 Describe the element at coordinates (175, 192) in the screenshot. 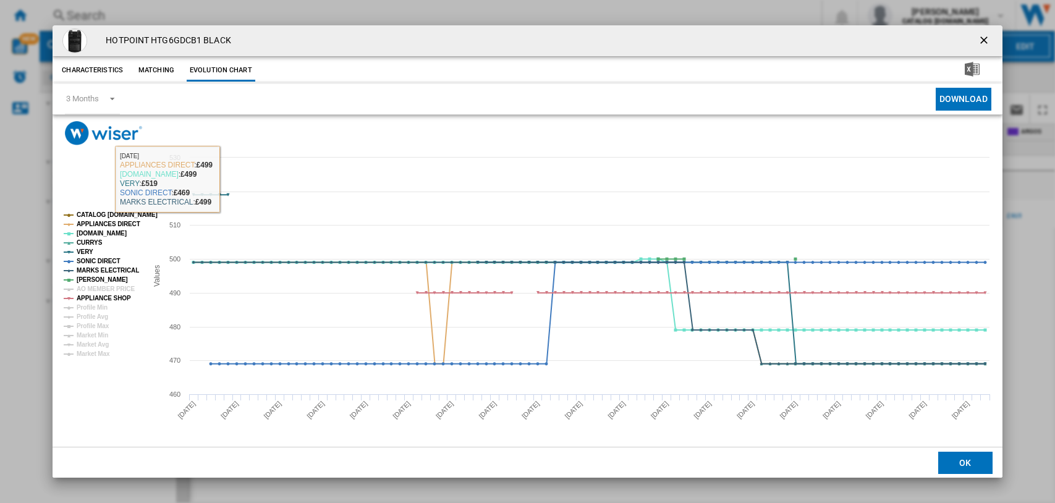

I see `tspan: 520` at that location.